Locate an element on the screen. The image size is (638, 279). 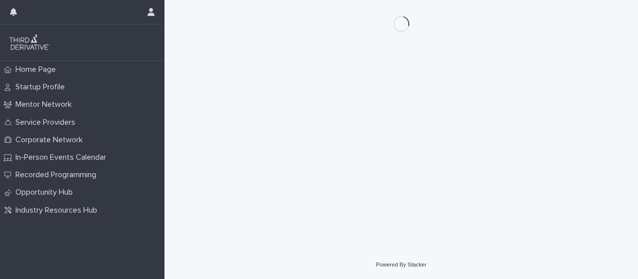
p: Home Page is located at coordinates (37, 69).